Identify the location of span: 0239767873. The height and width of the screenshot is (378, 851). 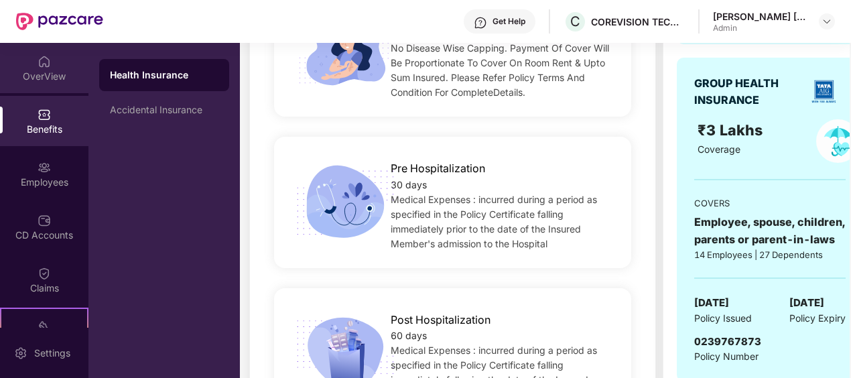
(727, 341).